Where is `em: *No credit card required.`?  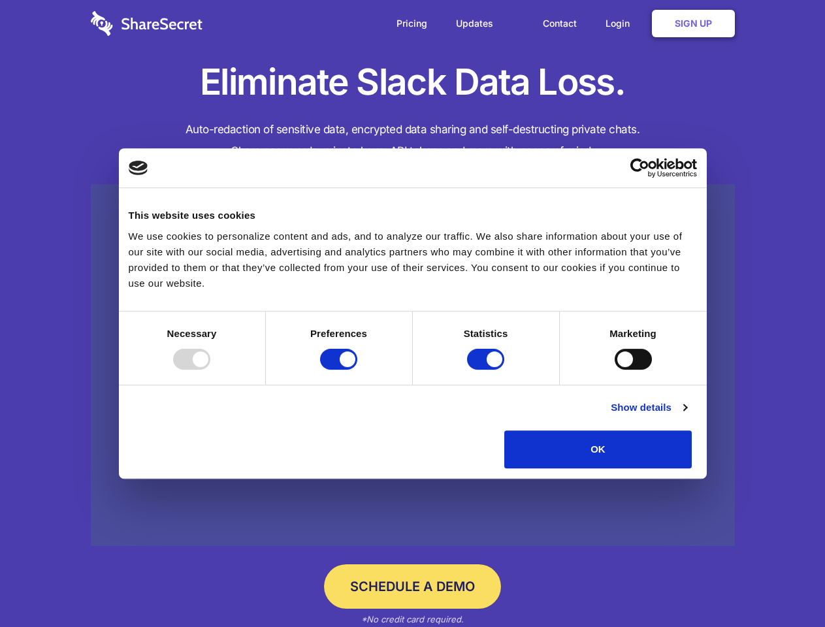 em: *No credit card required. is located at coordinates (412, 619).